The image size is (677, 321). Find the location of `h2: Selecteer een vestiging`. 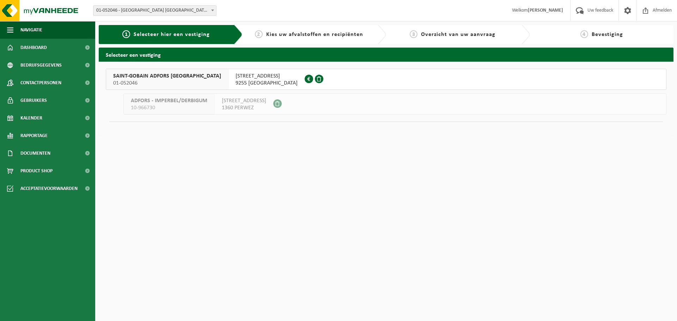

h2: Selecteer een vestiging is located at coordinates (386, 54).